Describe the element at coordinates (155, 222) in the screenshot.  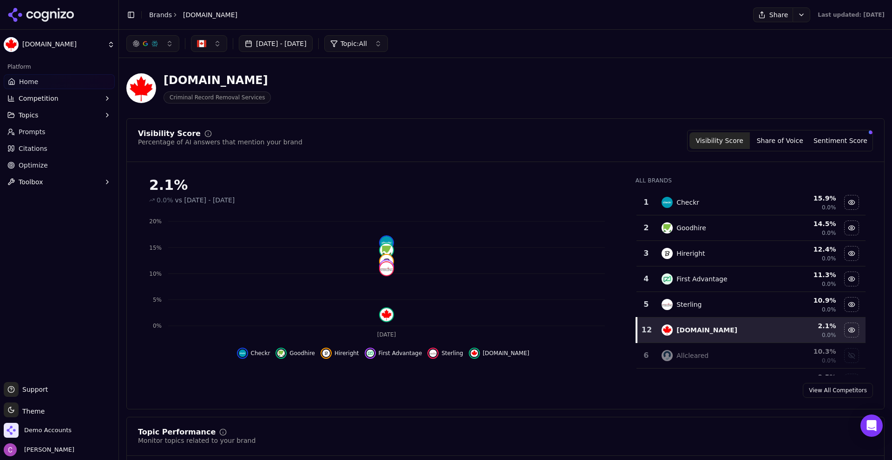
I see `tspan: 20%` at that location.